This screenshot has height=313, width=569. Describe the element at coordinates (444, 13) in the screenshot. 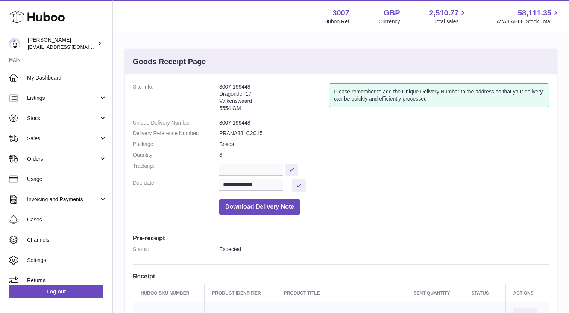

I see `span: 2,510.77` at that location.